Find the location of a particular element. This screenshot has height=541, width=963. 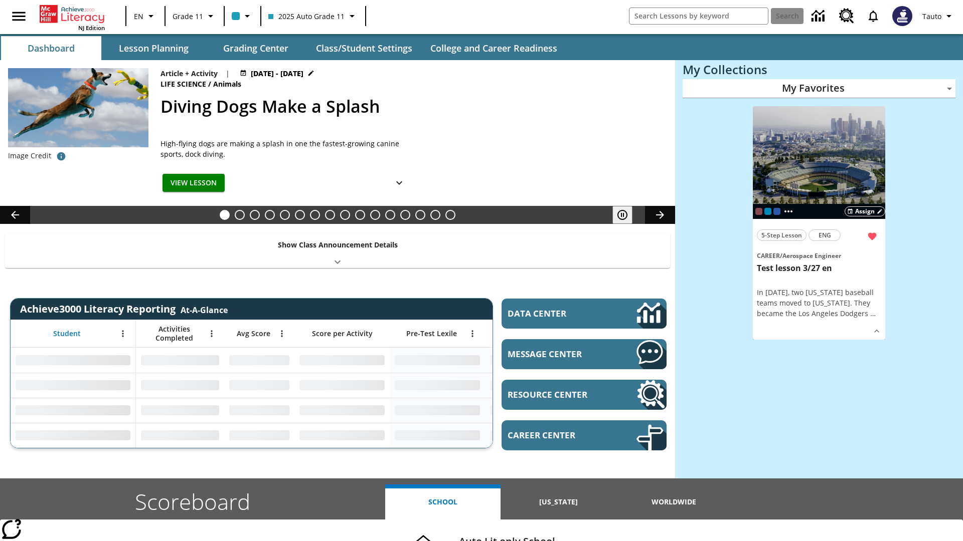

span: NJ Edition is located at coordinates (91, 28).